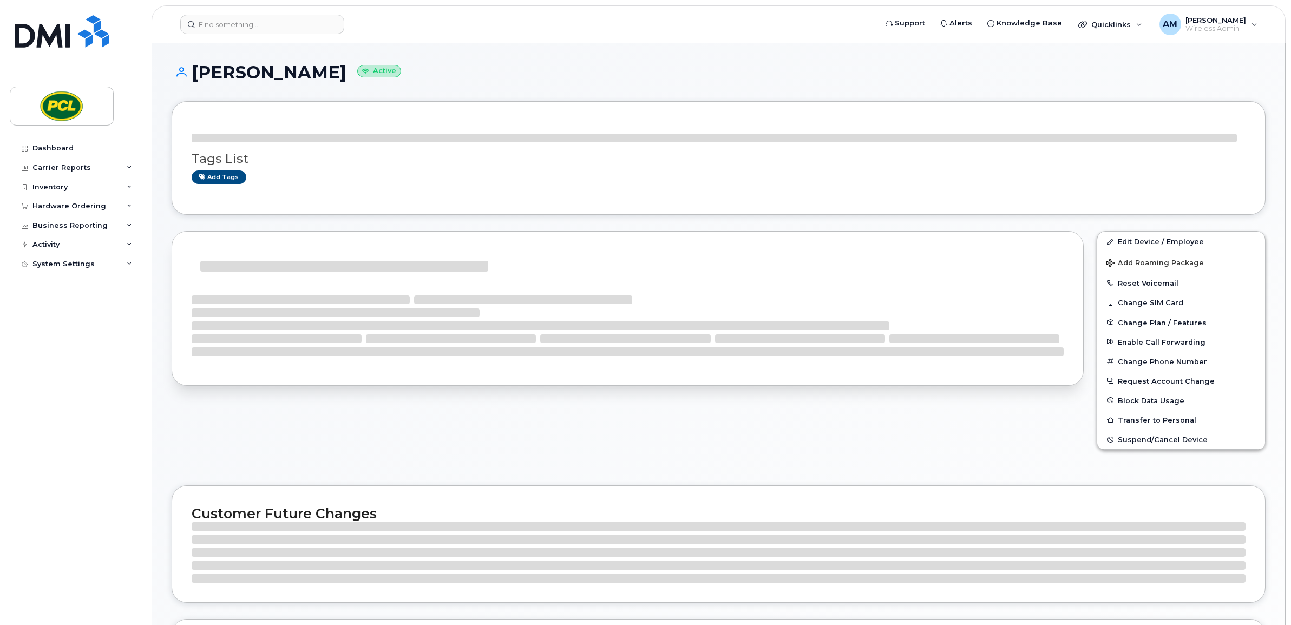 Image resolution: width=1291 pixels, height=625 pixels. Describe the element at coordinates (379, 71) in the screenshot. I see `small: Active` at that location.